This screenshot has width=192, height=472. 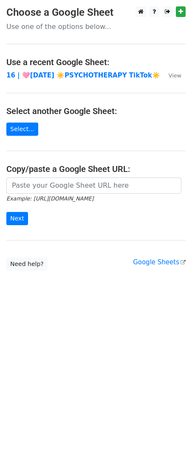 What do you see at coordinates (94, 185) in the screenshot?
I see `input: Paste your Google Sheet URL here` at bounding box center [94, 185].